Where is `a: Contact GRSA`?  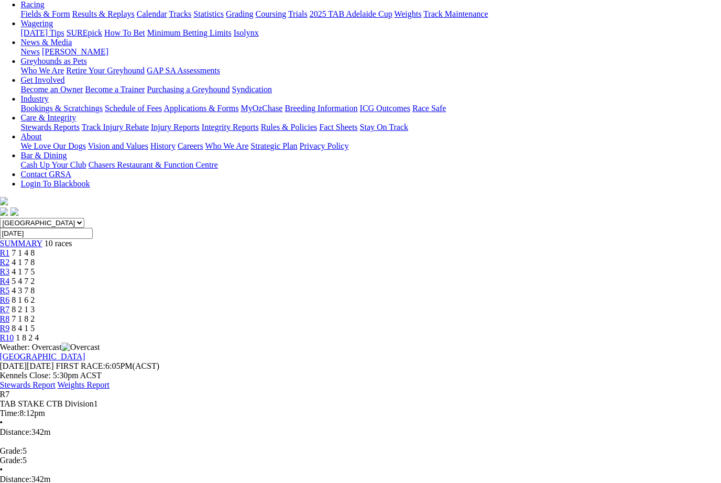 a: Contact GRSA is located at coordinates (46, 174).